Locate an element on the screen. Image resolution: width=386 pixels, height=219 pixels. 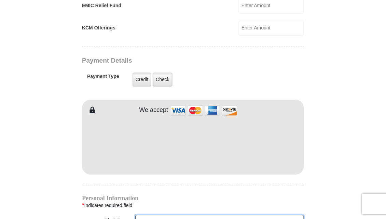
label: EMIC Relief Fund is located at coordinates (101, 5).